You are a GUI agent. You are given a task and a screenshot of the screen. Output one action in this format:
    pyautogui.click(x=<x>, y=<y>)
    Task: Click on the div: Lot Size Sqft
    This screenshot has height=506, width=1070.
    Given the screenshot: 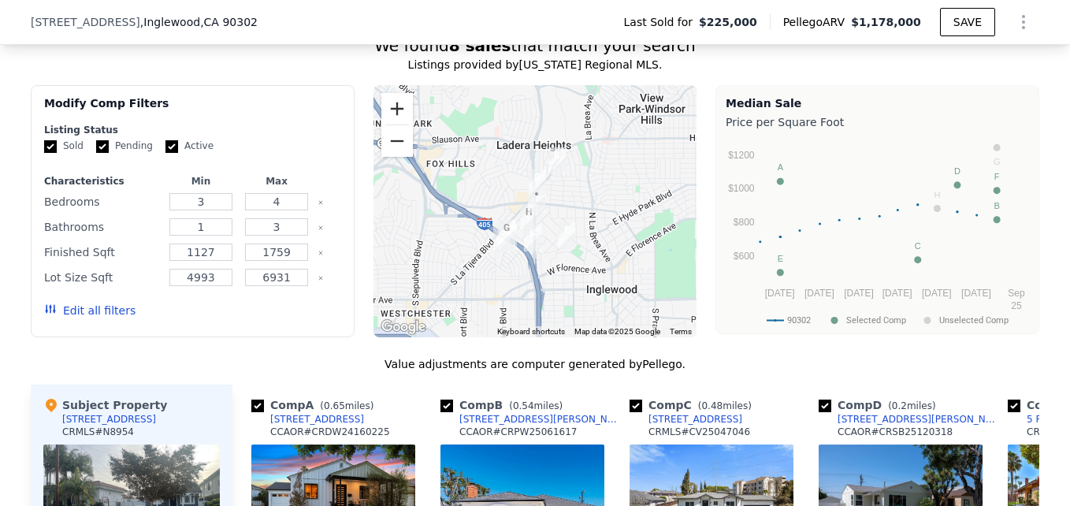 What is the action you would take?
    pyautogui.click(x=102, y=277)
    